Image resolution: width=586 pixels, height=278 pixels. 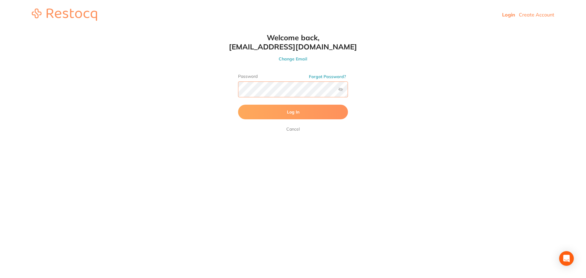 I want to click on div: Open Intercom Messenger, so click(x=566, y=258).